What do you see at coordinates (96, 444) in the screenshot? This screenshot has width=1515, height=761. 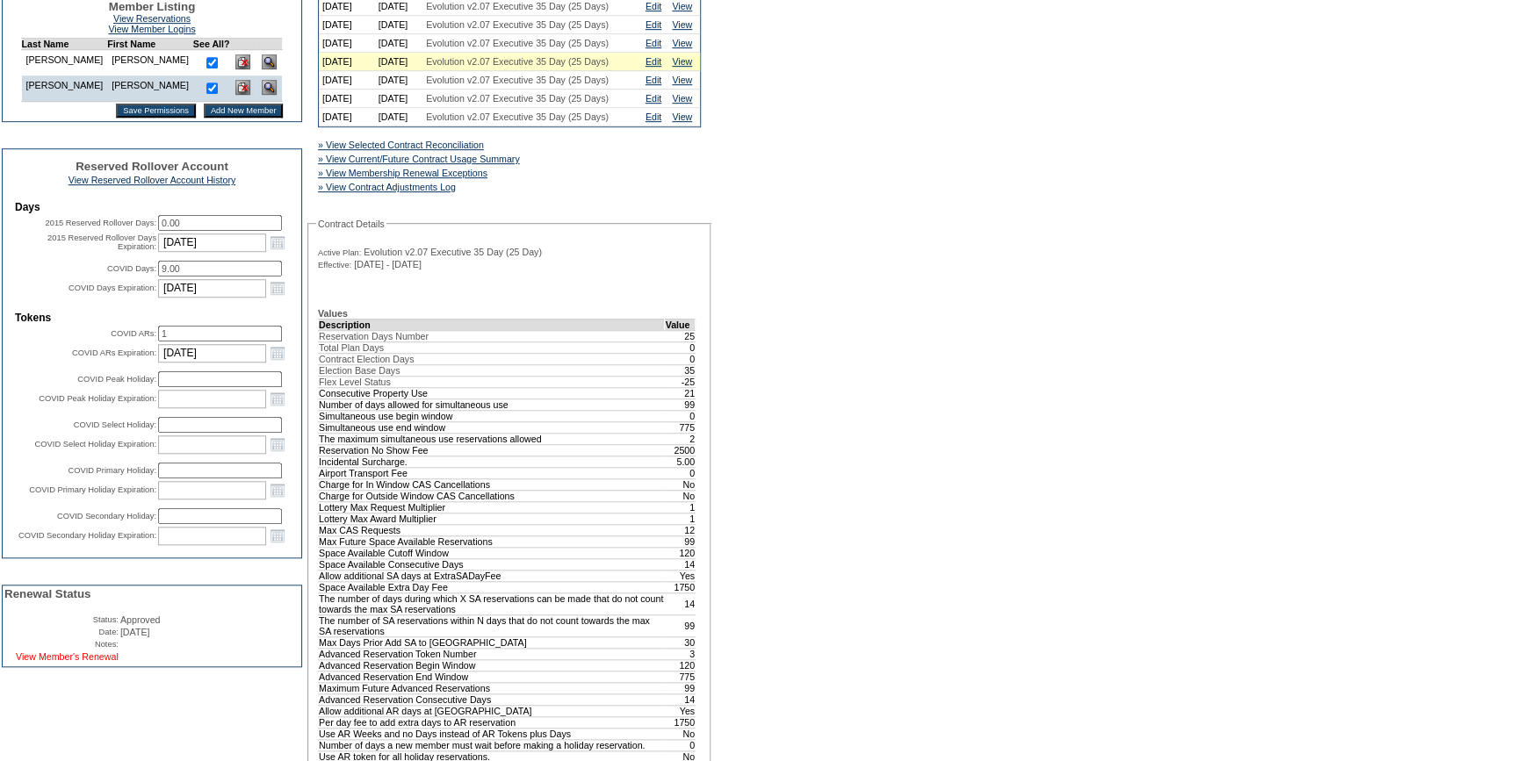 I see `label: COVID Select Holiday Expiration:` at bounding box center [96, 444].